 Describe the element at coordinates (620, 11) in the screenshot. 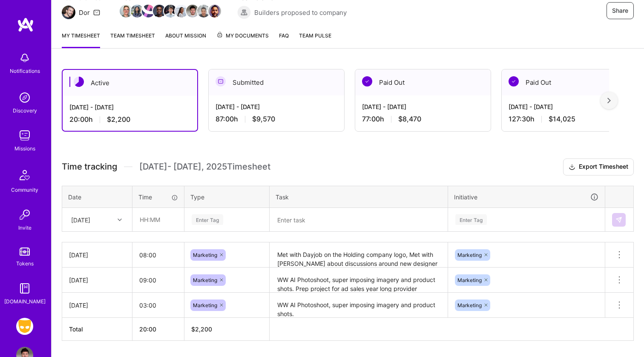

I see `button: Share` at that location.